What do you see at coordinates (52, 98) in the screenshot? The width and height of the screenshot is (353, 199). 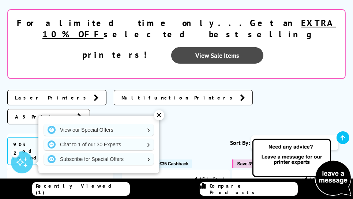 I see `span: Laser Printers` at bounding box center [52, 98].